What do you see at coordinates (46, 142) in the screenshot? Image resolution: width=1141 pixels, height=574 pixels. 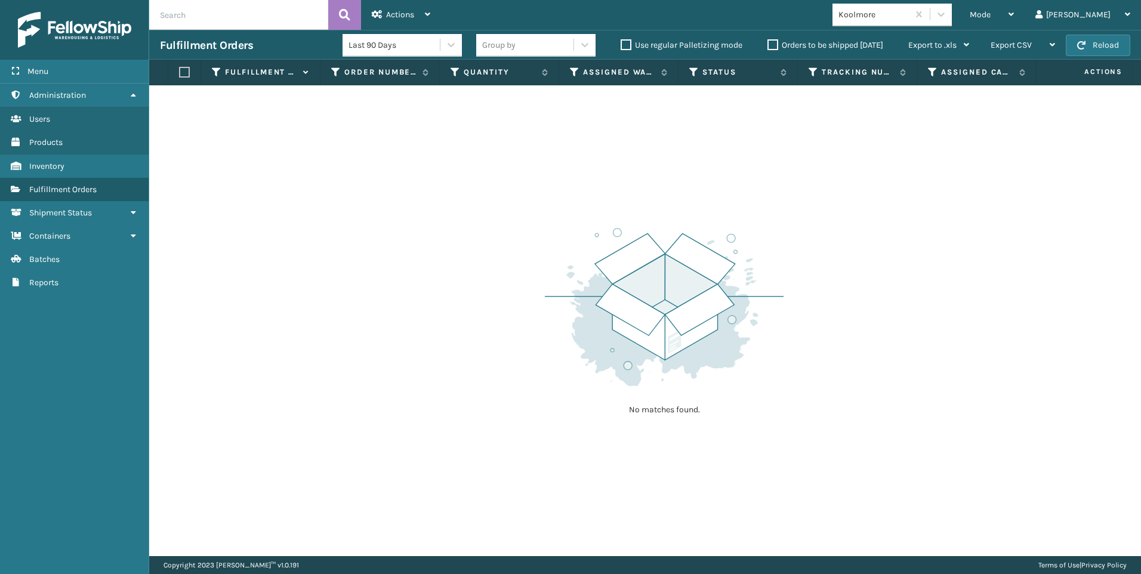 I see `span: Products` at bounding box center [46, 142].